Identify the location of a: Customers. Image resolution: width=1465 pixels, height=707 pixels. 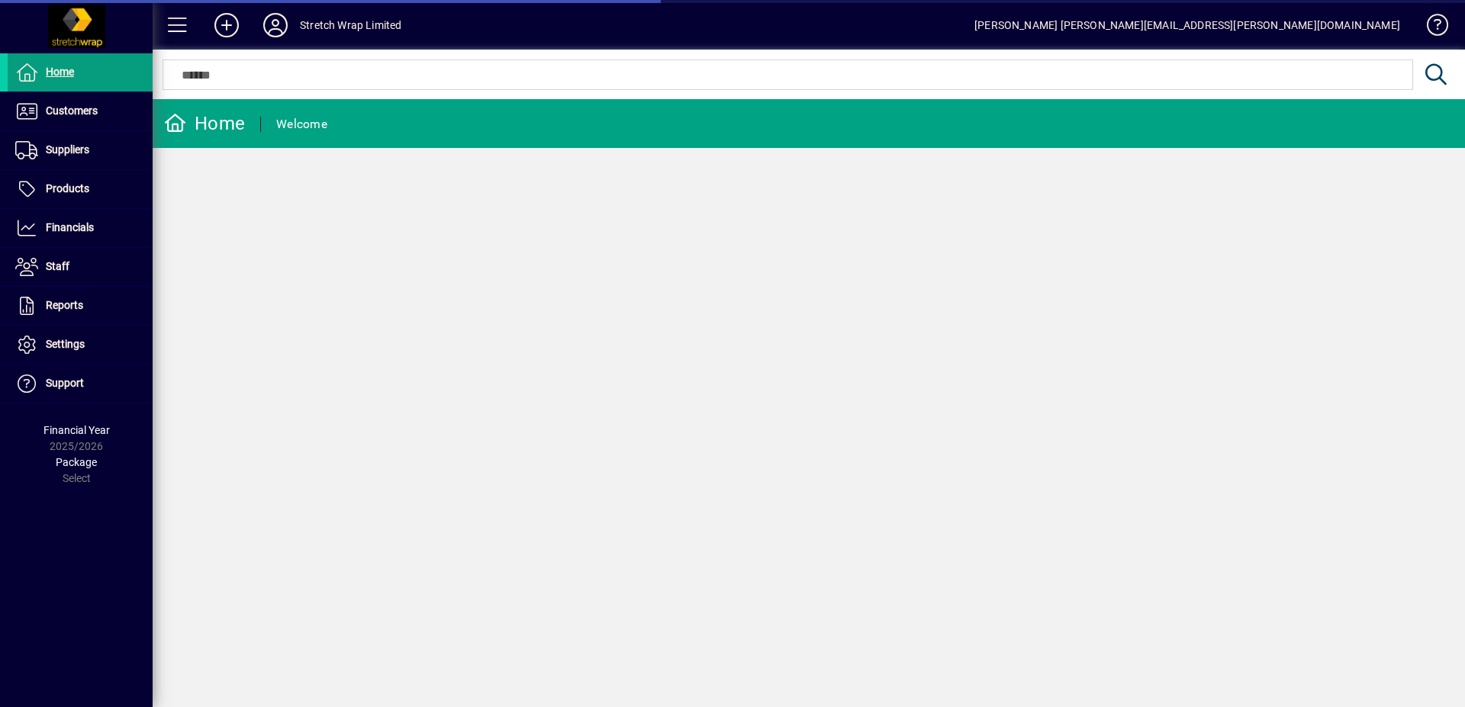
(80, 111).